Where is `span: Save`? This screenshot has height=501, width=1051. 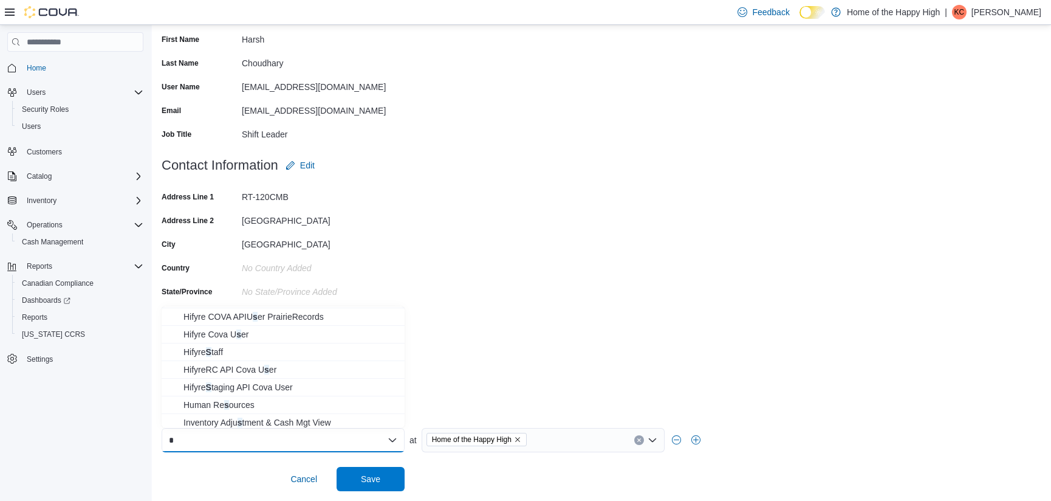
span: Save is located at coordinates (371, 479).